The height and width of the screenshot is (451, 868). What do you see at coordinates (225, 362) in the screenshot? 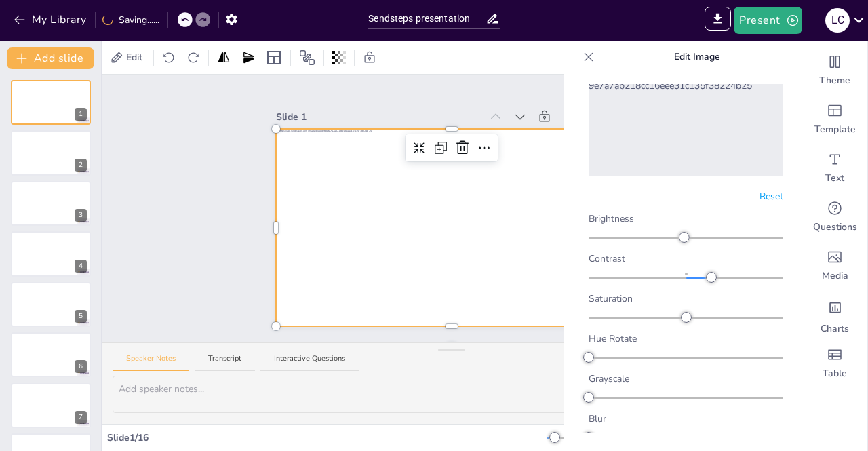
I see `button: Transcript` at bounding box center [225, 362].